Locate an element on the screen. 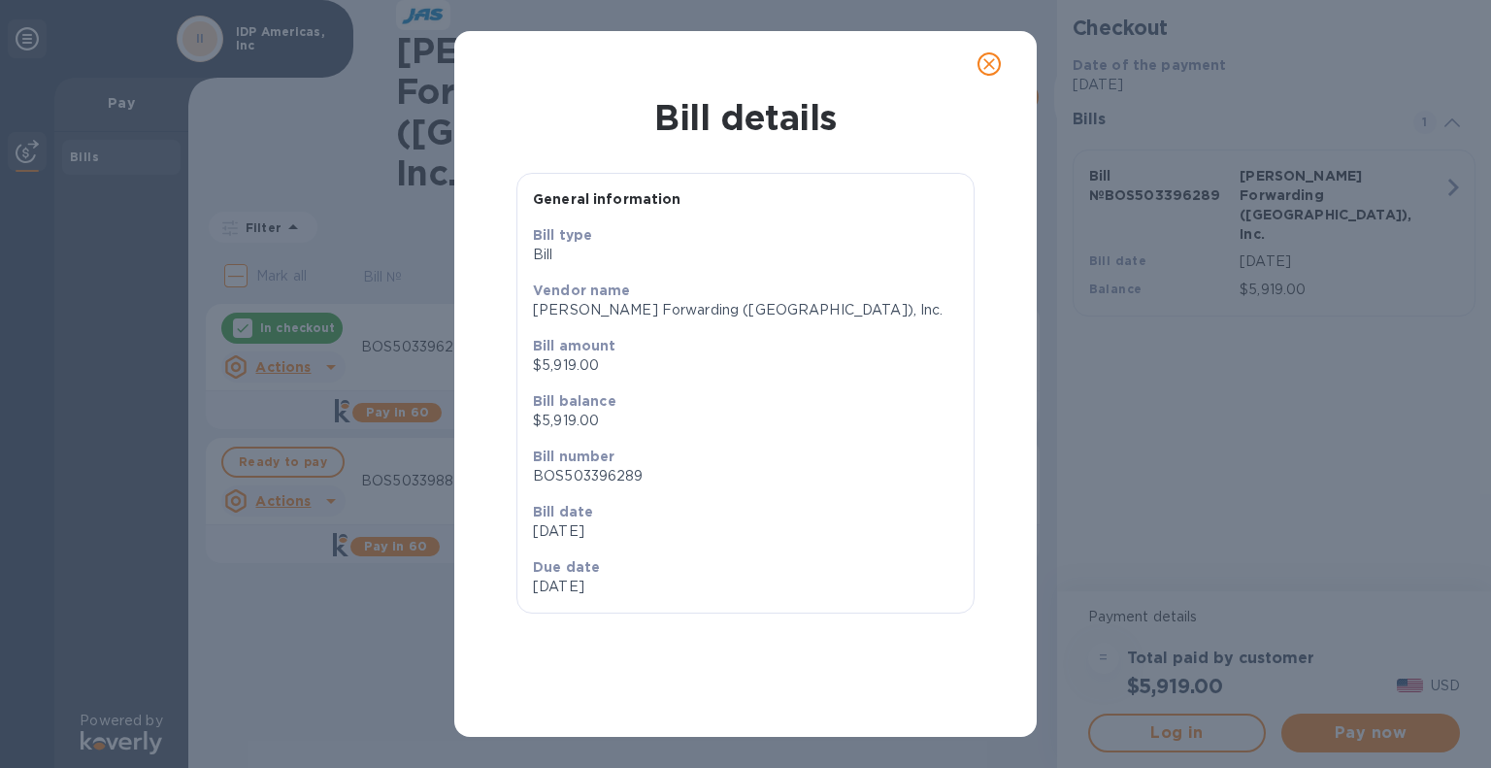  b: General information is located at coordinates (607, 199).